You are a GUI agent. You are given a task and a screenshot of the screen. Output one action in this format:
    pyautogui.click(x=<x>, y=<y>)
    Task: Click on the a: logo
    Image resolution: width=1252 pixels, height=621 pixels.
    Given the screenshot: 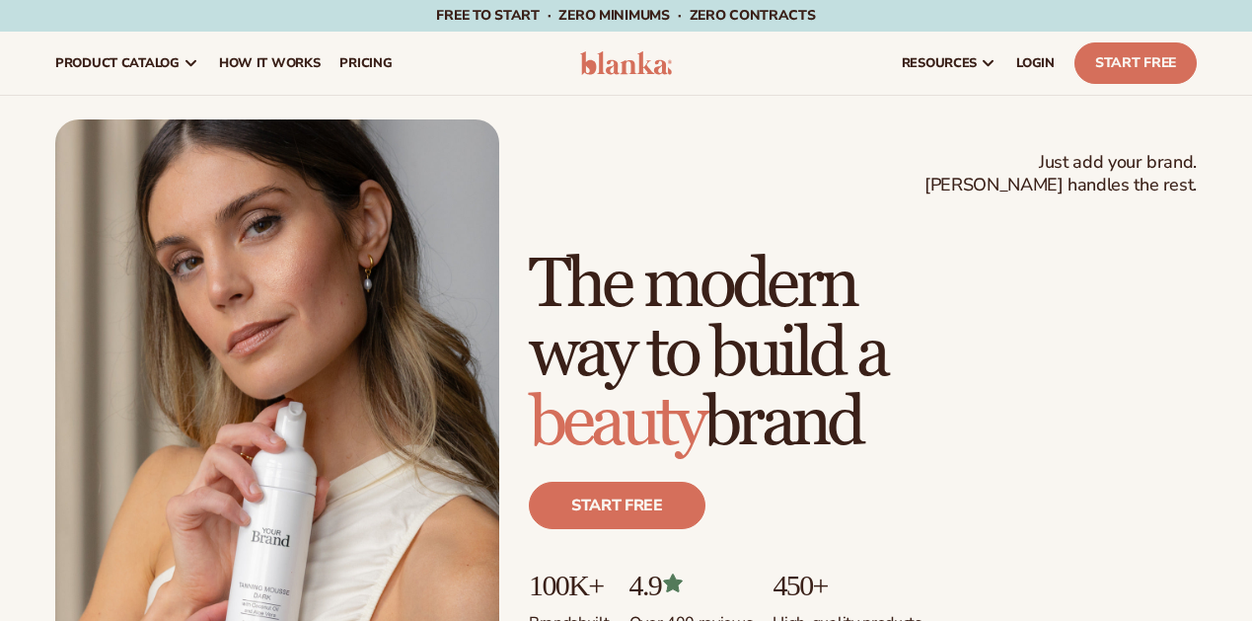 What is the action you would take?
    pyautogui.click(x=626, y=63)
    